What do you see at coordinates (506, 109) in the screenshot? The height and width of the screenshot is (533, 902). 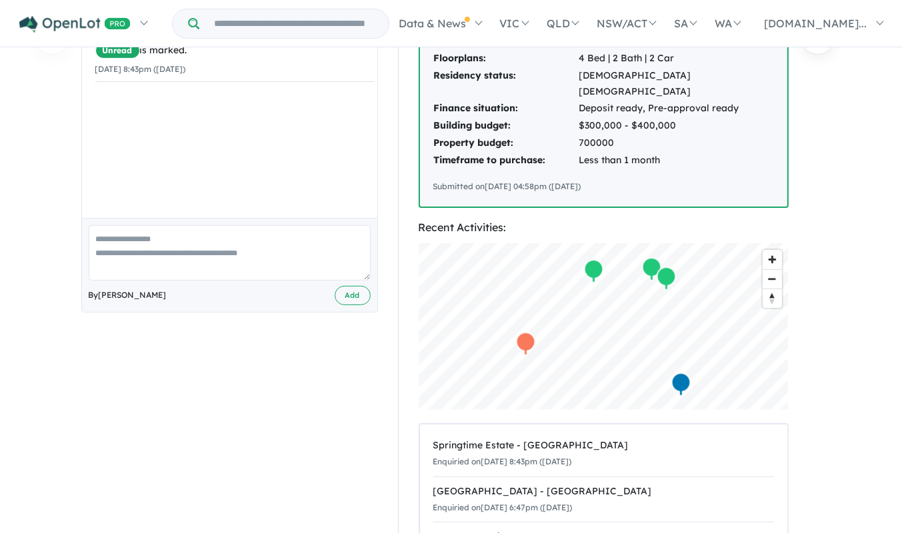 I see `td: Finance situation:` at bounding box center [506, 109].